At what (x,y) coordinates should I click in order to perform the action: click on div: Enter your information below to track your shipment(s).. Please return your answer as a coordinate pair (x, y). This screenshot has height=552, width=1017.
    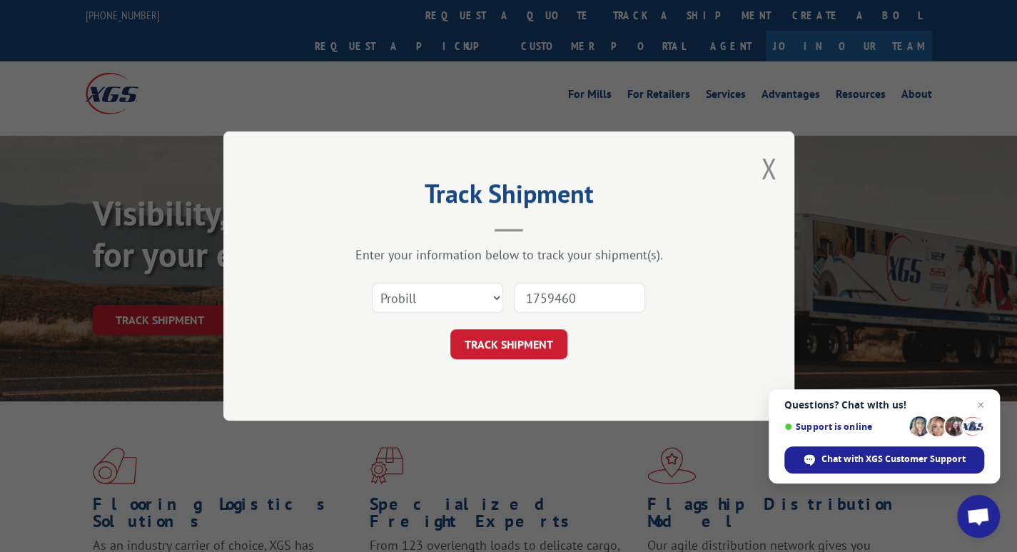
    Looking at the image, I should click on (509, 254).